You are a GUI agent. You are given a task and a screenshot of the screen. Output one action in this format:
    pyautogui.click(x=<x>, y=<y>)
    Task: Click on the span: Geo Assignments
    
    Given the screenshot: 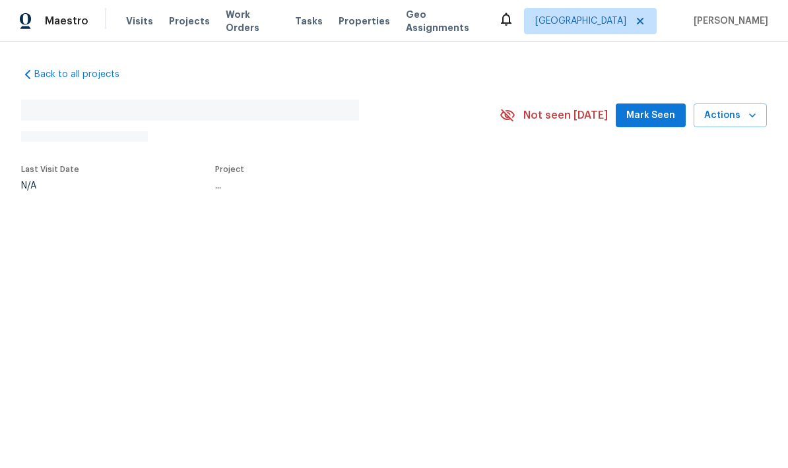 What is the action you would take?
    pyautogui.click(x=444, y=21)
    